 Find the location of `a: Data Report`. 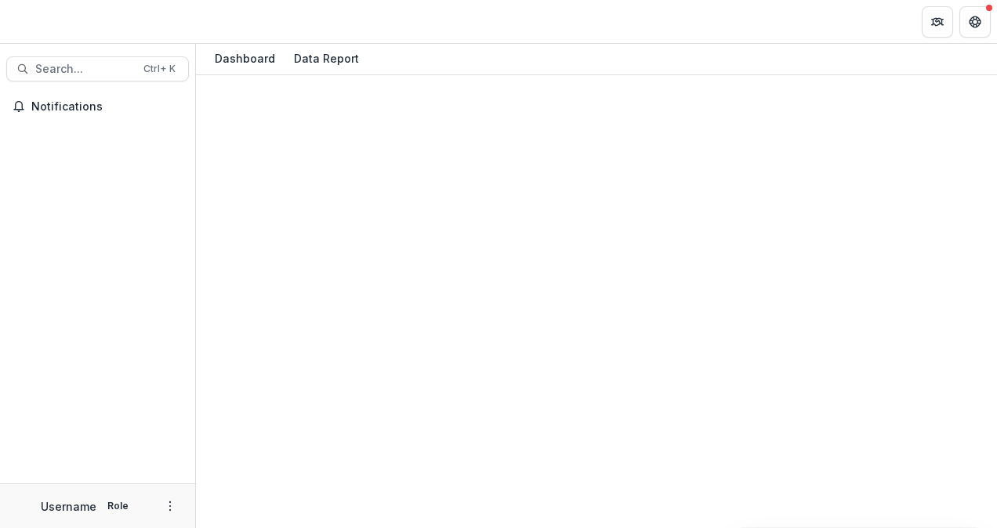

a: Data Report is located at coordinates (326, 59).